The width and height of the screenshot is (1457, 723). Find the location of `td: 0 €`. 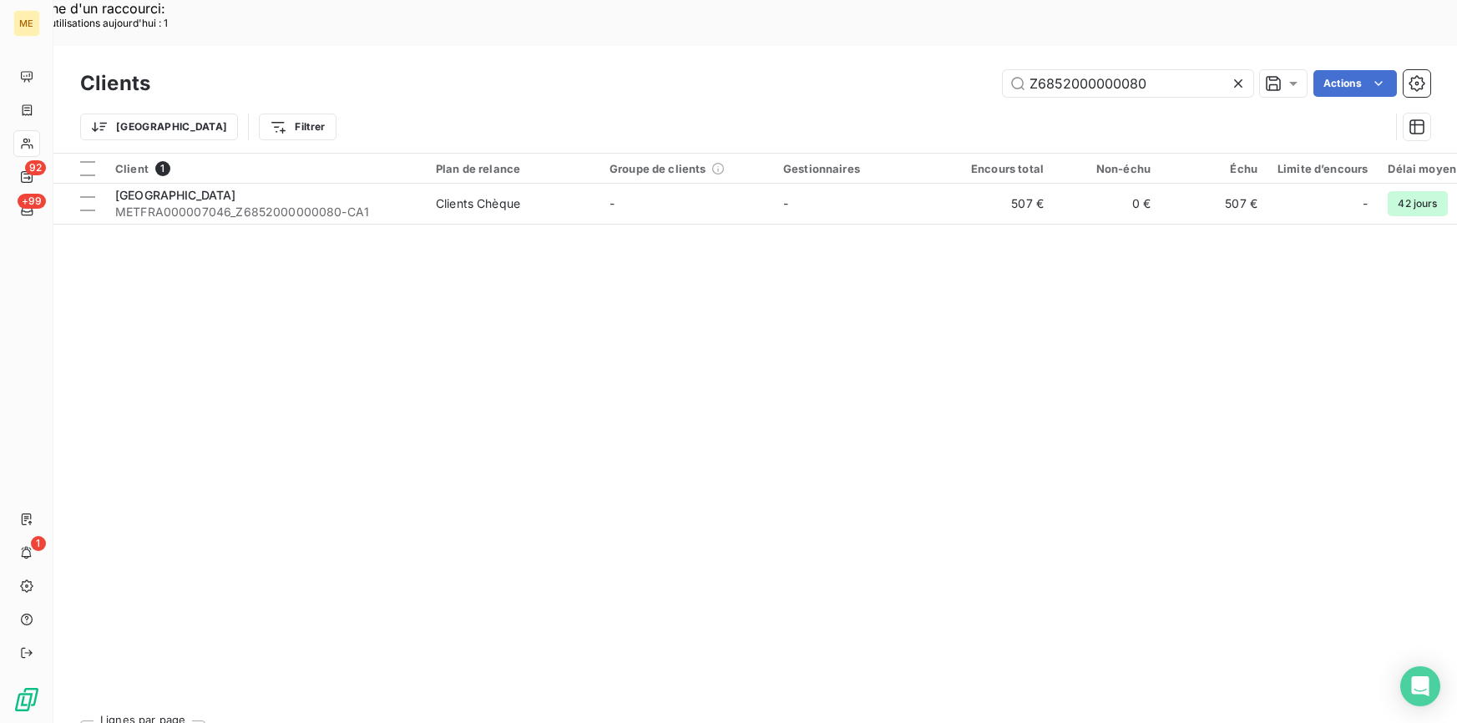

td: 0 € is located at coordinates (1107, 204).